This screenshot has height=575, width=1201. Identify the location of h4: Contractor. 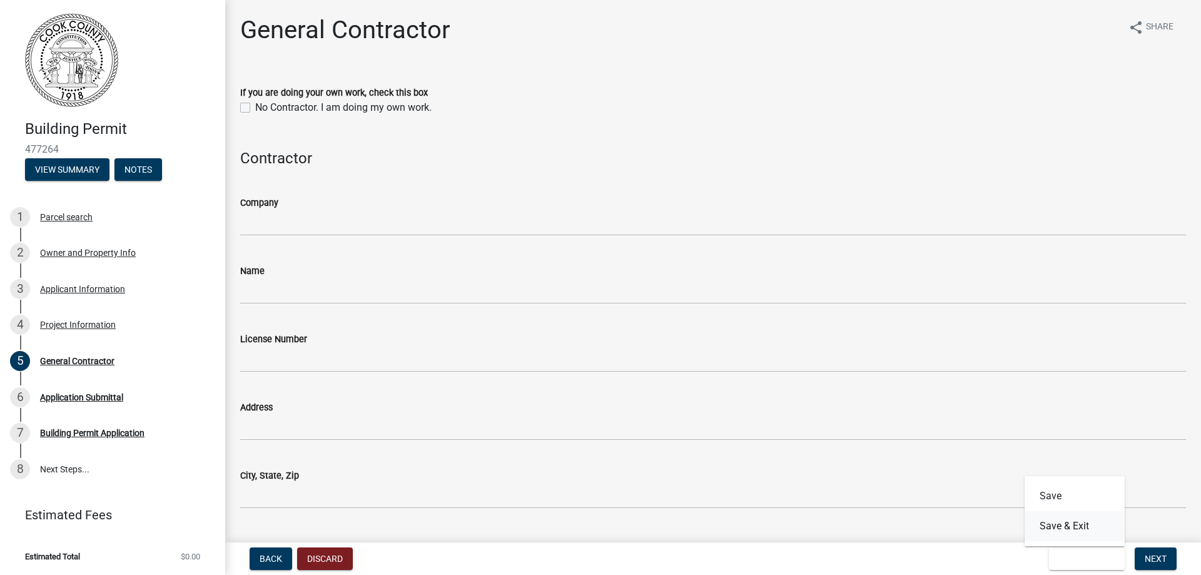
(713, 158).